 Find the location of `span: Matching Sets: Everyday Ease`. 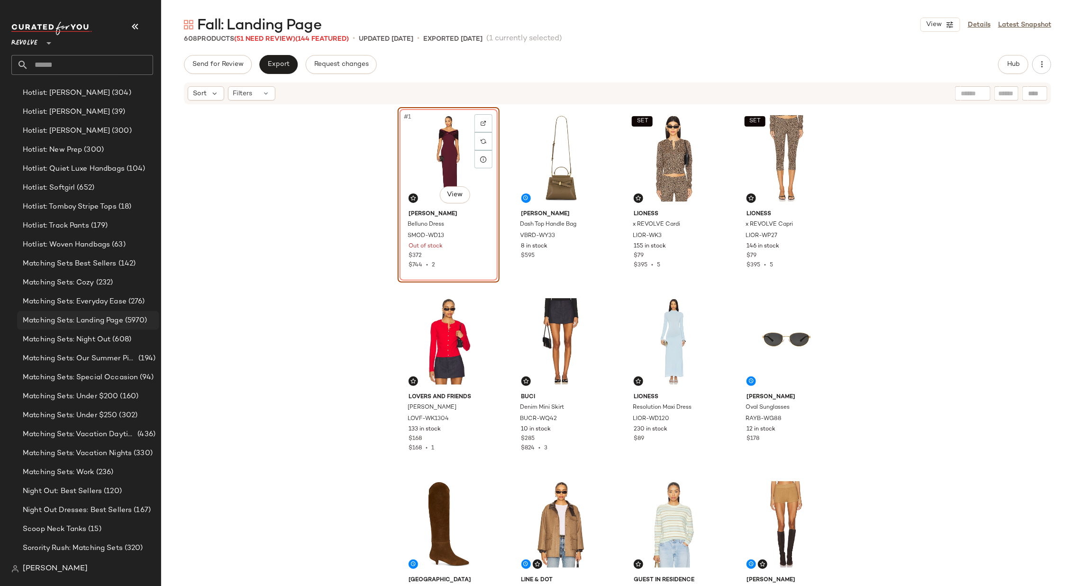

span: Matching Sets: Everyday Ease is located at coordinates (74, 301).